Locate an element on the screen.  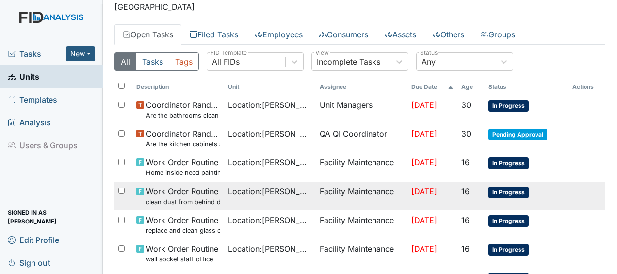
small: clean dust from behind dryer is located at coordinates (183, 201).